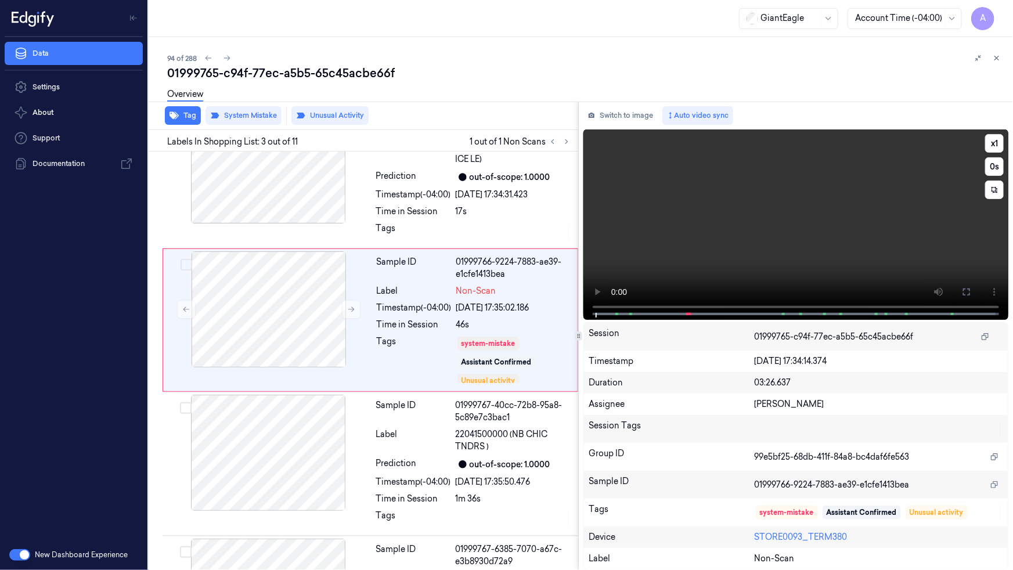 The height and width of the screenshot is (570, 1013). What do you see at coordinates (513, 441) in the screenshot?
I see `span: 22041500000 (NB CHIC TNDRS )` at bounding box center [513, 441].